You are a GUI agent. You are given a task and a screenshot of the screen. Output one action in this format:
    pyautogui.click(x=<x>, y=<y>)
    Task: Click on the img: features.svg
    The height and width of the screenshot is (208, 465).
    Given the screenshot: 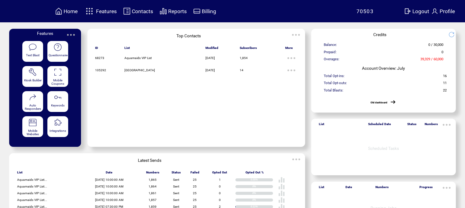 What is the action you would take?
    pyautogui.click(x=89, y=11)
    